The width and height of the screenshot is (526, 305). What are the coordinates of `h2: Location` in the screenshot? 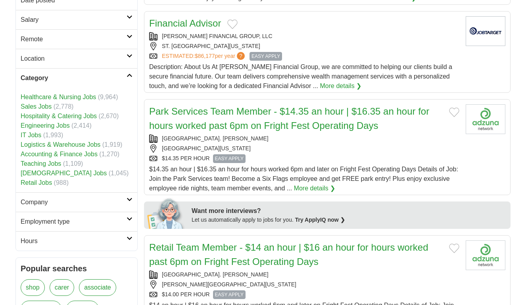 It's located at (73, 59).